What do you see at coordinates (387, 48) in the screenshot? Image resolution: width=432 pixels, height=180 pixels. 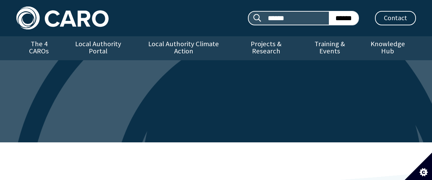 I see `a: Knowledge Hub` at bounding box center [387, 48].